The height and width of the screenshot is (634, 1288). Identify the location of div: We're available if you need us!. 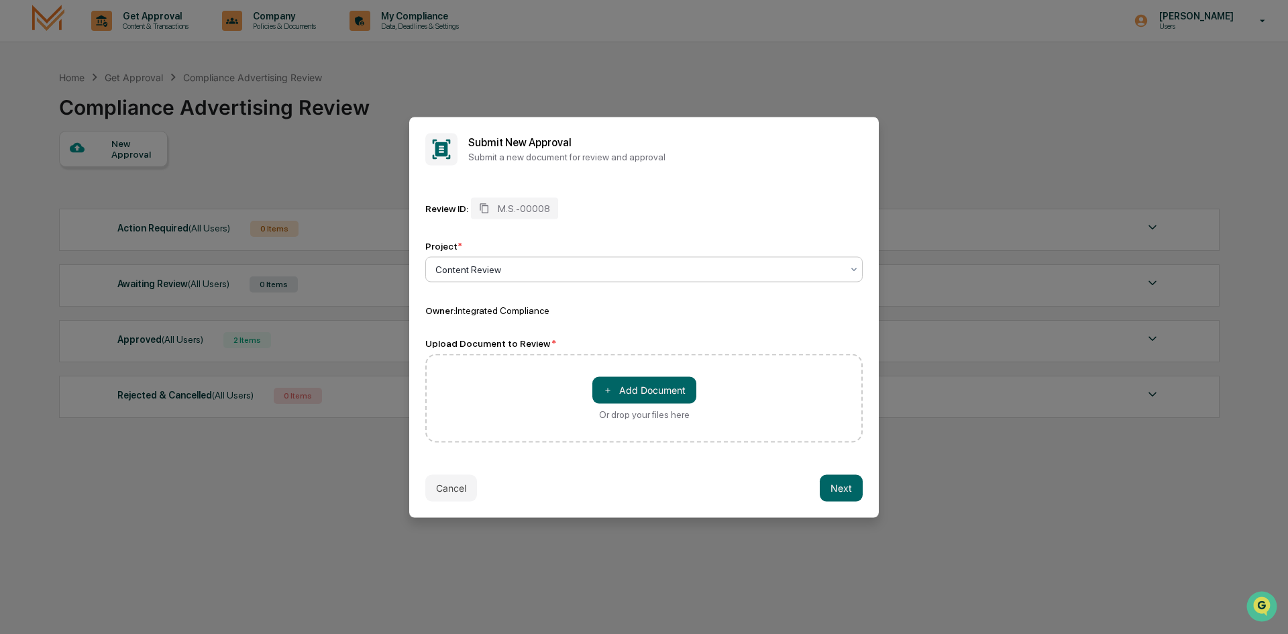
(107, 121).